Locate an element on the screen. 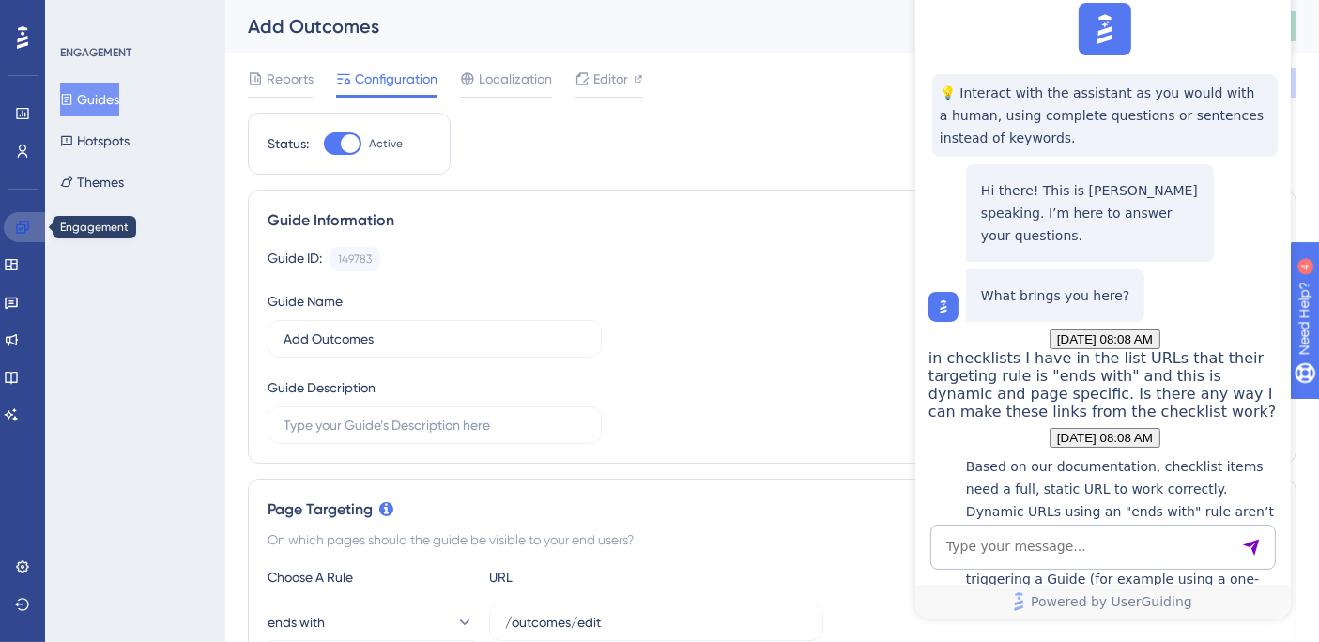  div: Guide Description is located at coordinates (321, 388).